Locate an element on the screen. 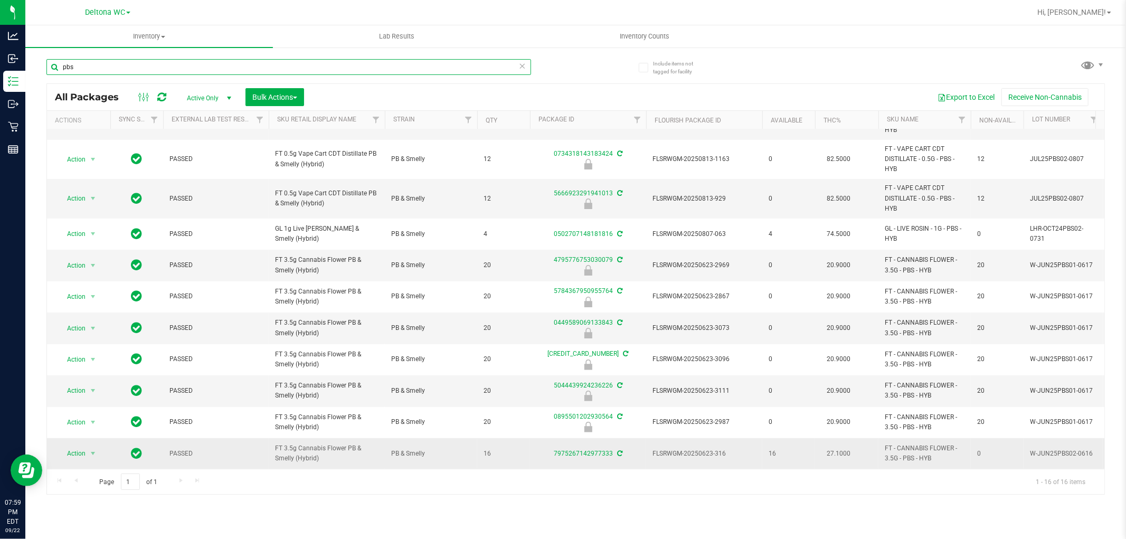  a: Sync Status is located at coordinates (139, 119).